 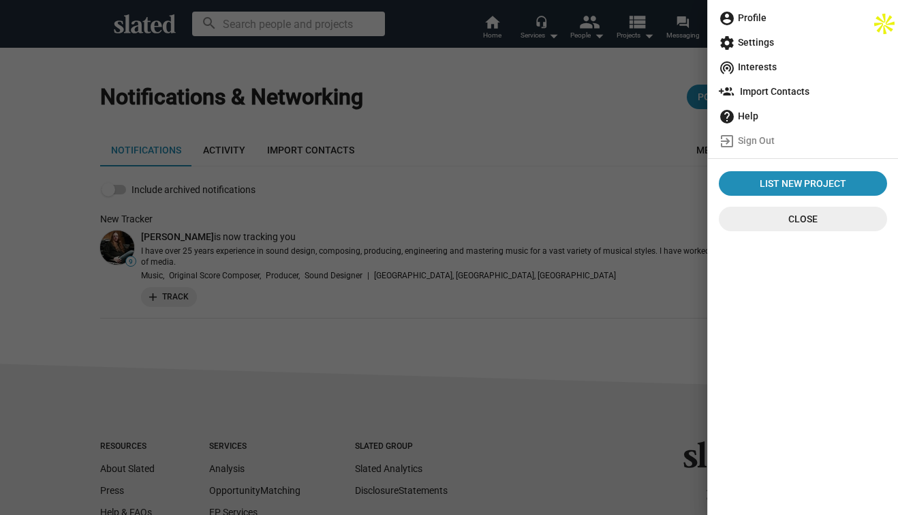 I want to click on span: Settings, so click(x=803, y=42).